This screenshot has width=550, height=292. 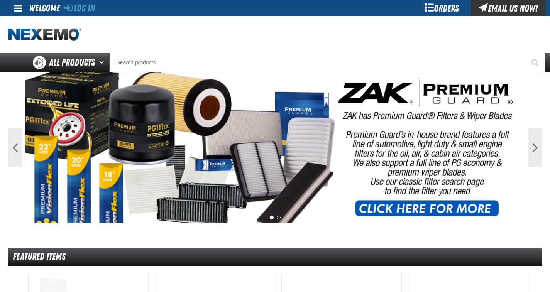 I want to click on span: All Products, so click(x=72, y=63).